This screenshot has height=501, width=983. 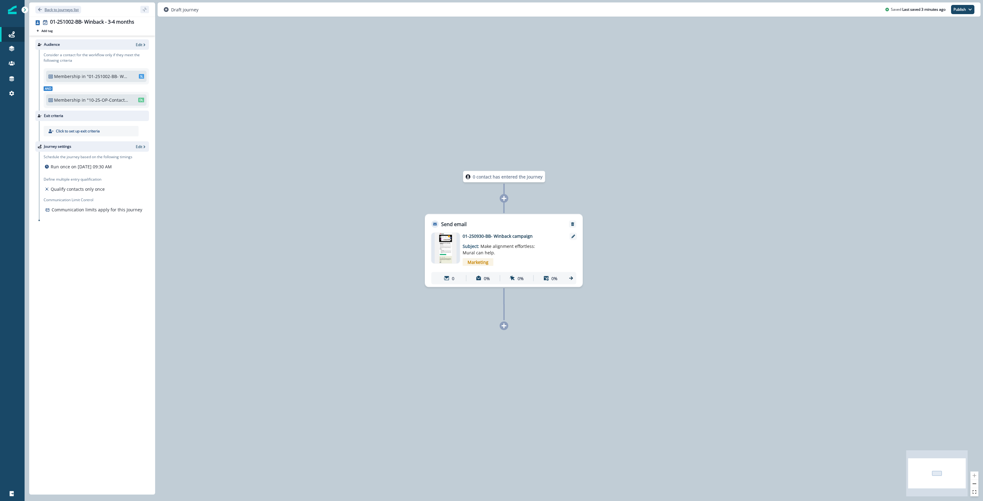 What do you see at coordinates (75, 179) in the screenshot?
I see `p: Define multiple entry qualification` at bounding box center [75, 179].